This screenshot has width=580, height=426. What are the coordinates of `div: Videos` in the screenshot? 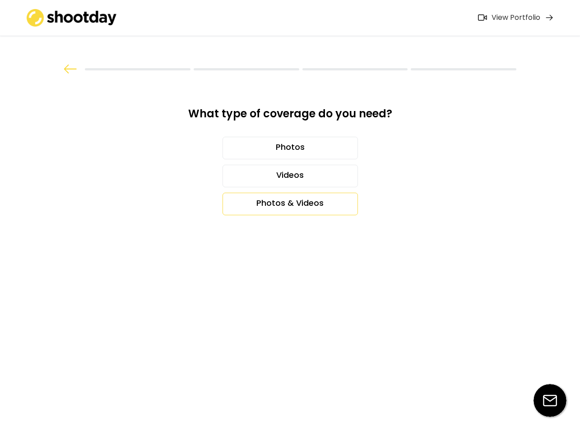 It's located at (290, 176).